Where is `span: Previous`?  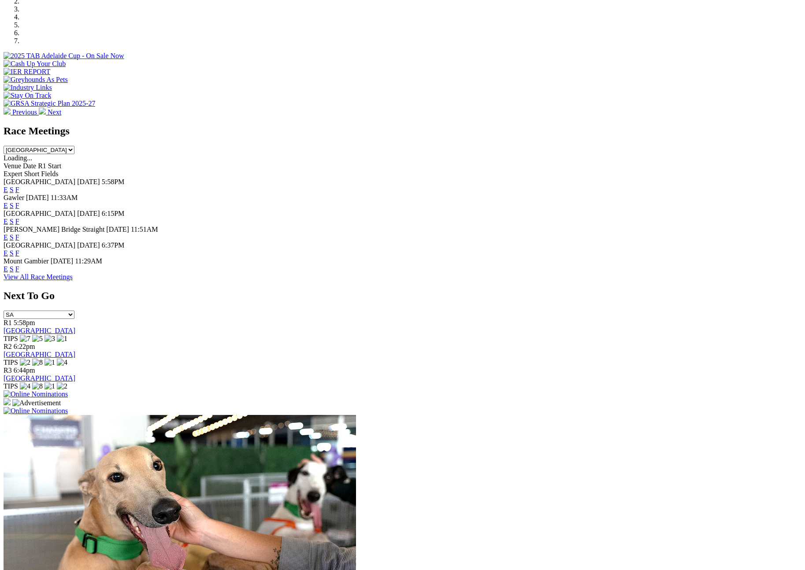
span: Previous is located at coordinates (25, 112).